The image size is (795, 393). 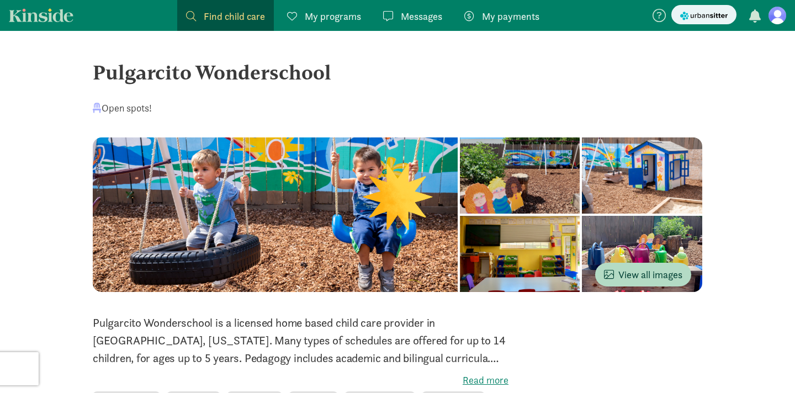 What do you see at coordinates (398, 72) in the screenshot?
I see `div: Pulgarcito Wonderschool` at bounding box center [398, 72].